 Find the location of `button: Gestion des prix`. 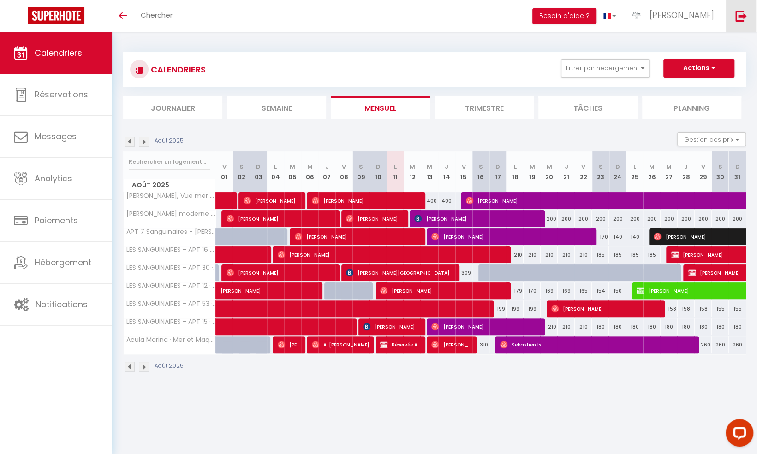

button: Gestion des prix is located at coordinates (712, 139).